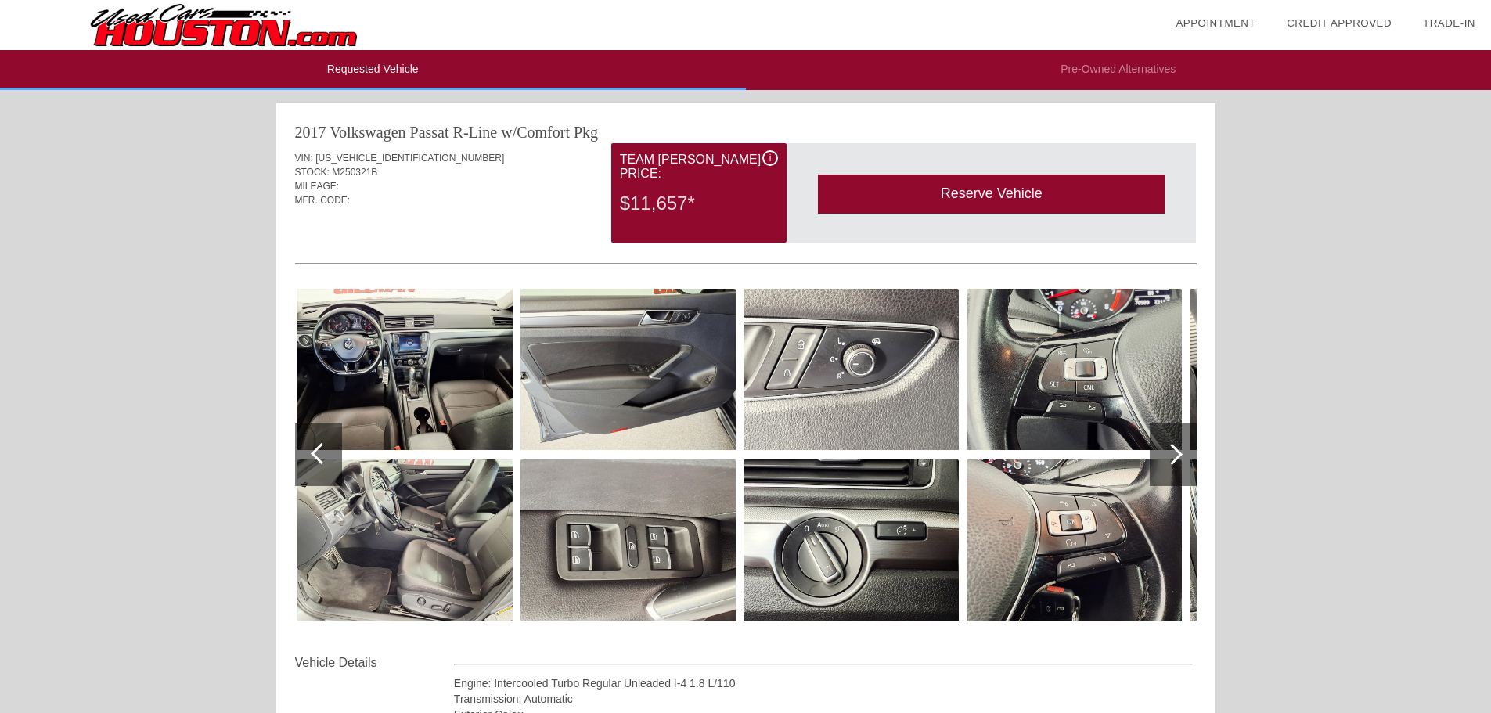  Describe the element at coordinates (1074, 369) in the screenshot. I see `img: b7a6d130838d4cdcb7861f33646fd459.jpg` at that location.